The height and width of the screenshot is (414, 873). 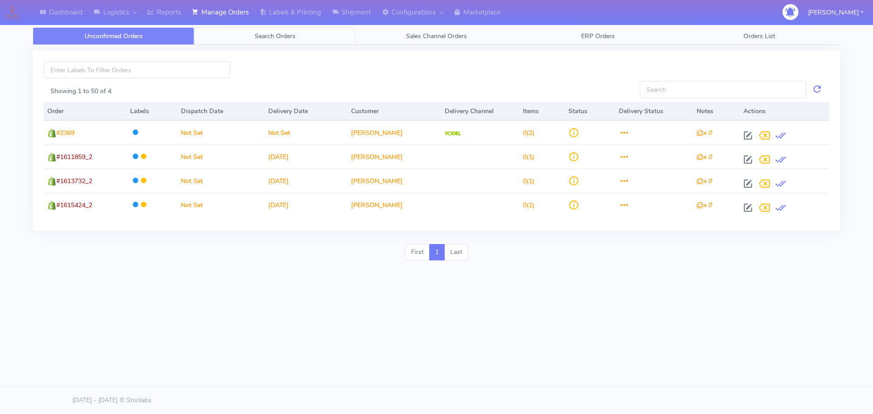 I want to click on span: #1613732_2, so click(x=74, y=181).